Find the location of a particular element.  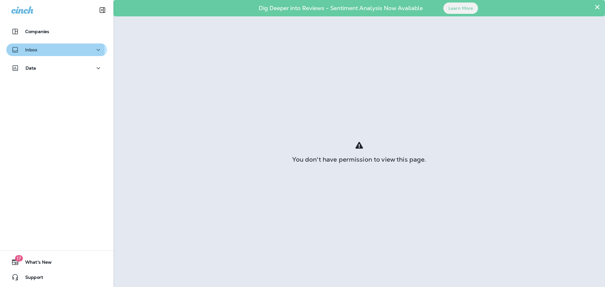

div: You don't have permission to view this page. is located at coordinates (359, 159).